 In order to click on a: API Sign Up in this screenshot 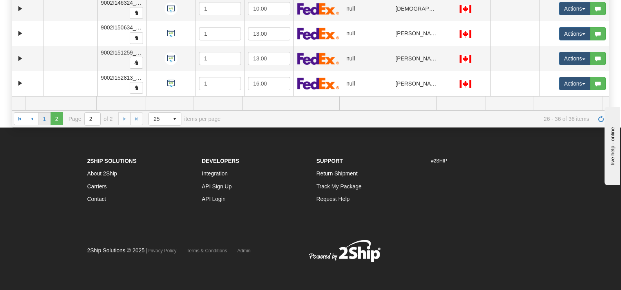, I will do `click(217, 186)`.